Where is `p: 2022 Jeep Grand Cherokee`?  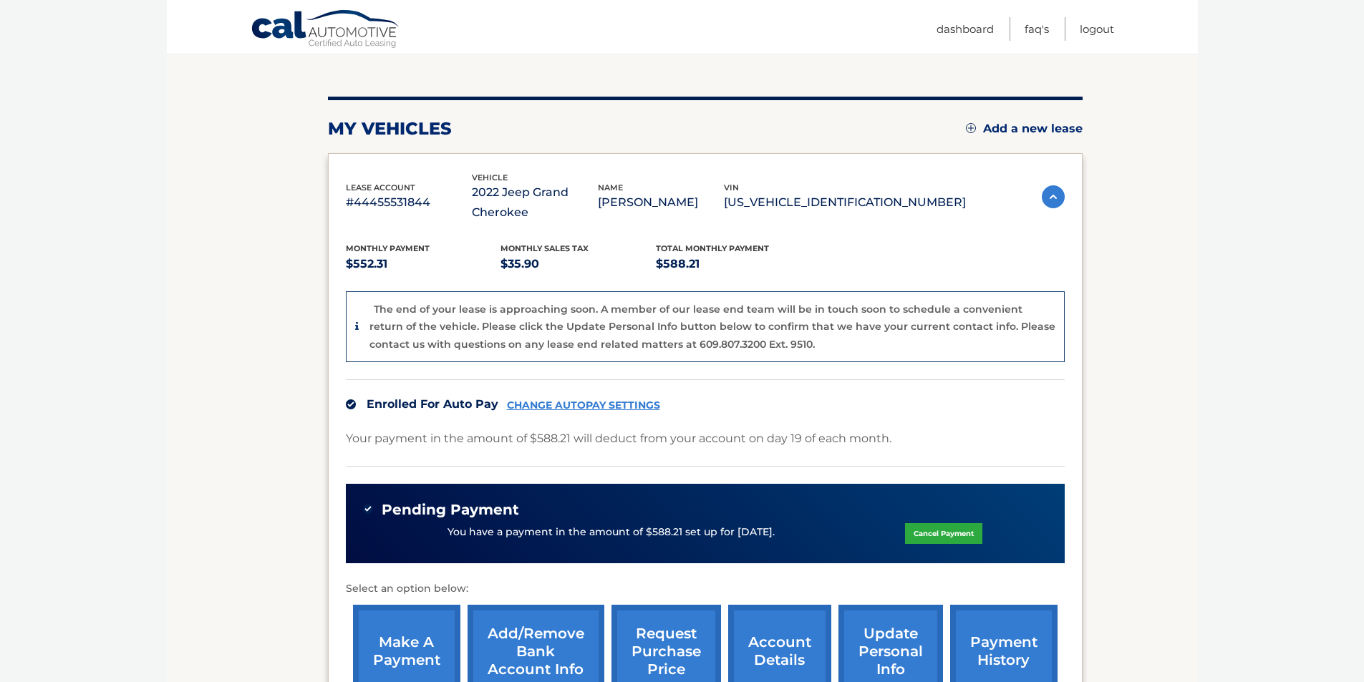
p: 2022 Jeep Grand Cherokee is located at coordinates (535, 203).